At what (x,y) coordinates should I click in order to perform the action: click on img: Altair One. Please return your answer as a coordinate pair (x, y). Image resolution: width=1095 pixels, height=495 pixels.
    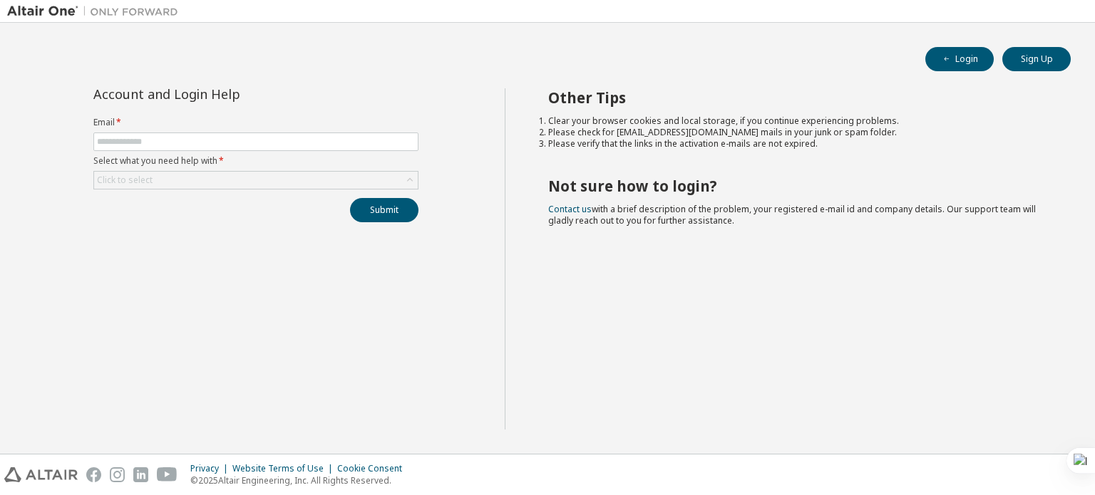
    Looking at the image, I should click on (96, 11).